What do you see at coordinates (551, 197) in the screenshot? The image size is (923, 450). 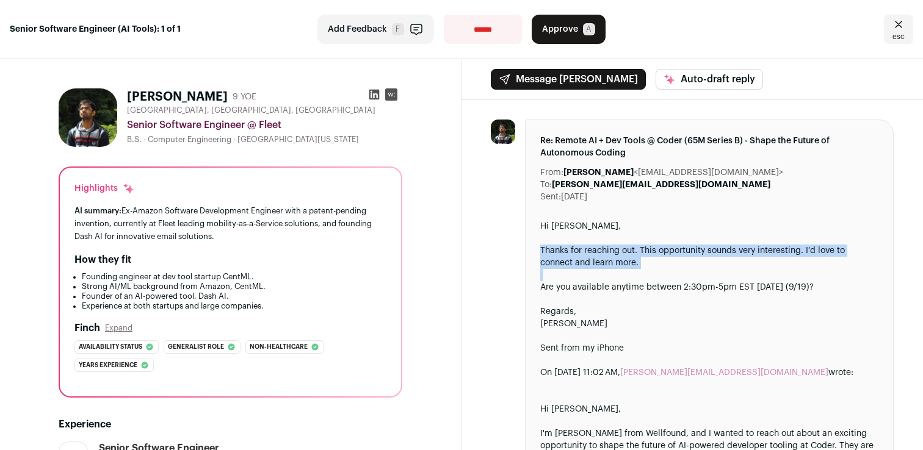 I see `dt: Sent:` at bounding box center [551, 197].